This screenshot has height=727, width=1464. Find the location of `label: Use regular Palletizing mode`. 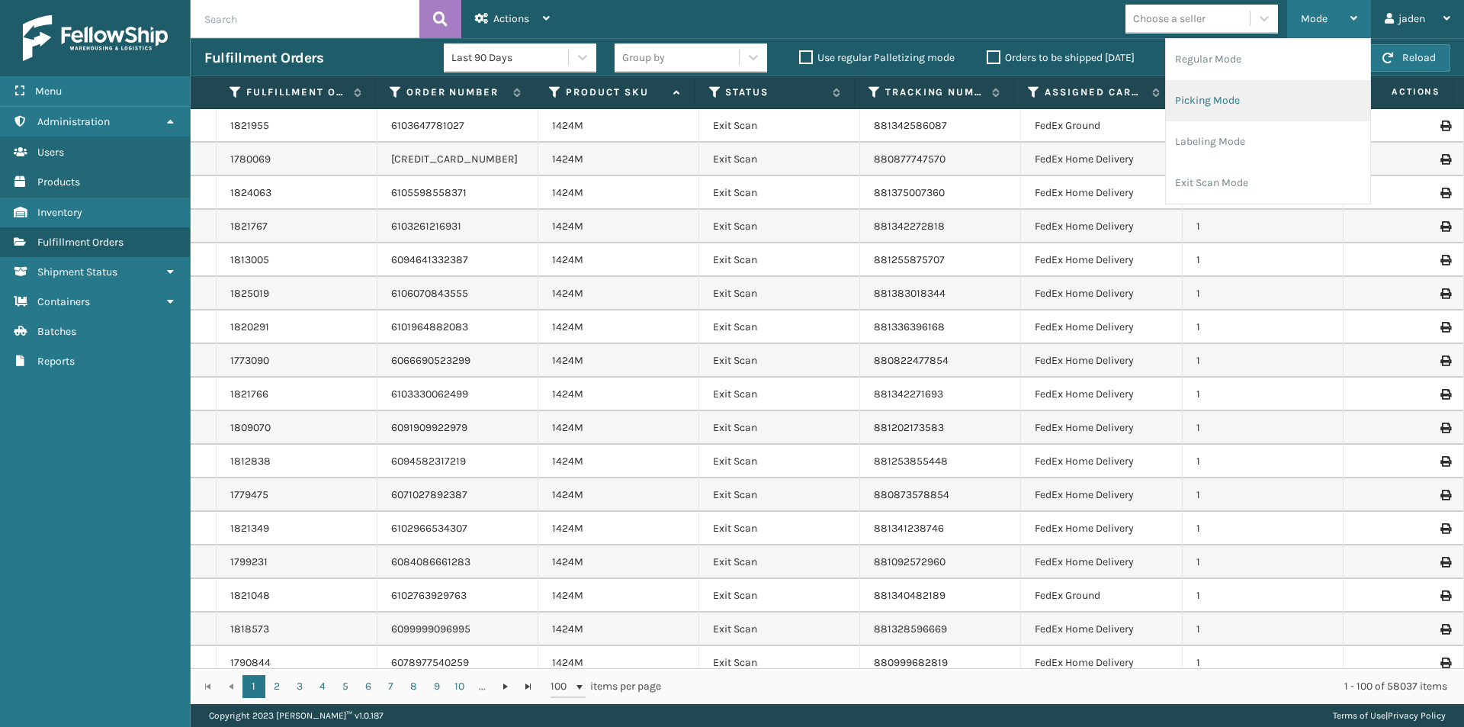

label: Use regular Palletizing mode is located at coordinates (877, 57).